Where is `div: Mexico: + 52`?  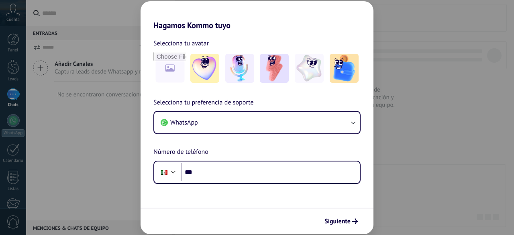
div: Mexico: + 52 is located at coordinates (164, 172).